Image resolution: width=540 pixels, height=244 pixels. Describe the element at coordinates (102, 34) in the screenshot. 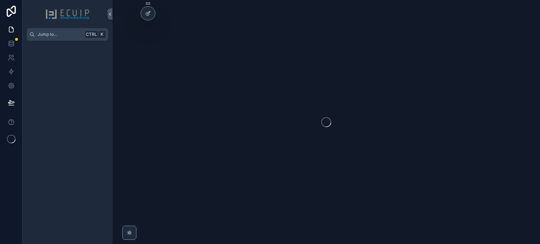

I see `span: K` at that location.